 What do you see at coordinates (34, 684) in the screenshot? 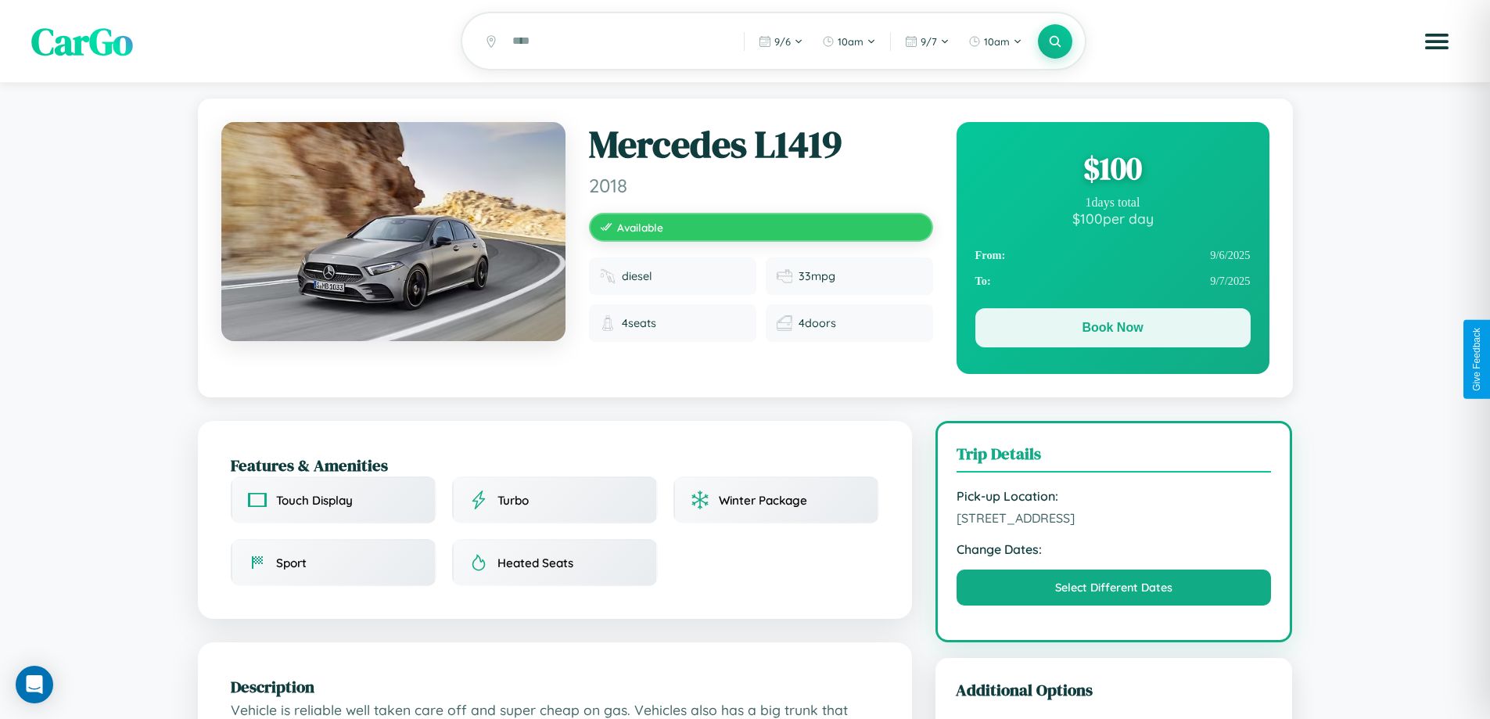
I see `div: Open Intercom Messenger` at bounding box center [34, 684].